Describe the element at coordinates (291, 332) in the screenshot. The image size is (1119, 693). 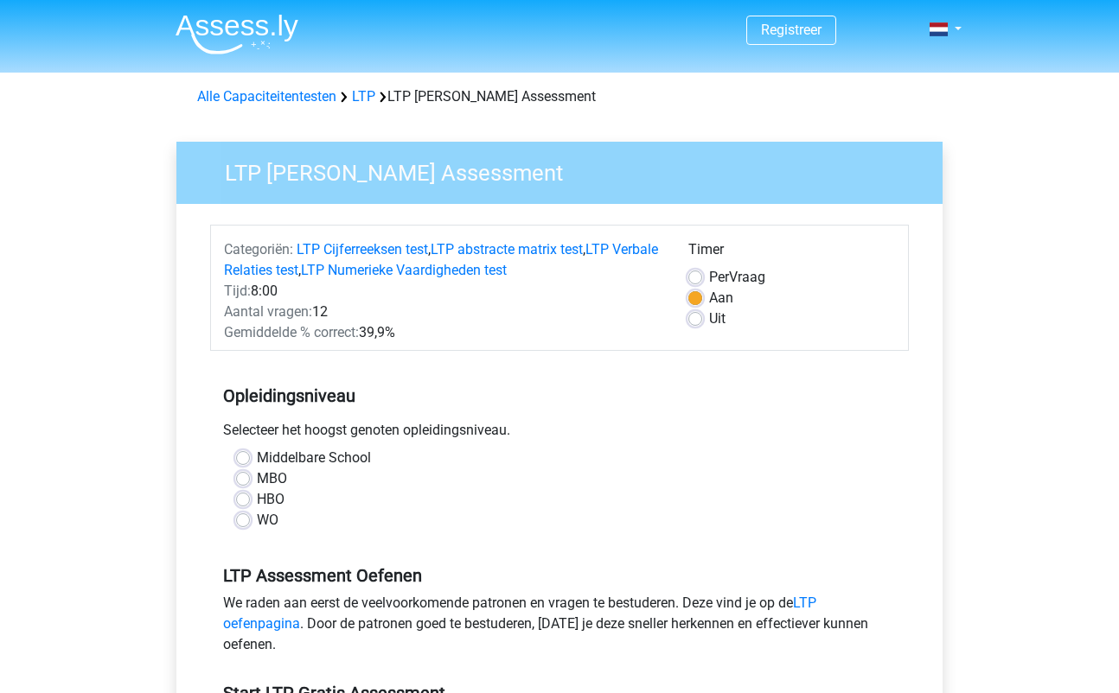
I see `span: Gemiddelde % correct:` at that location.